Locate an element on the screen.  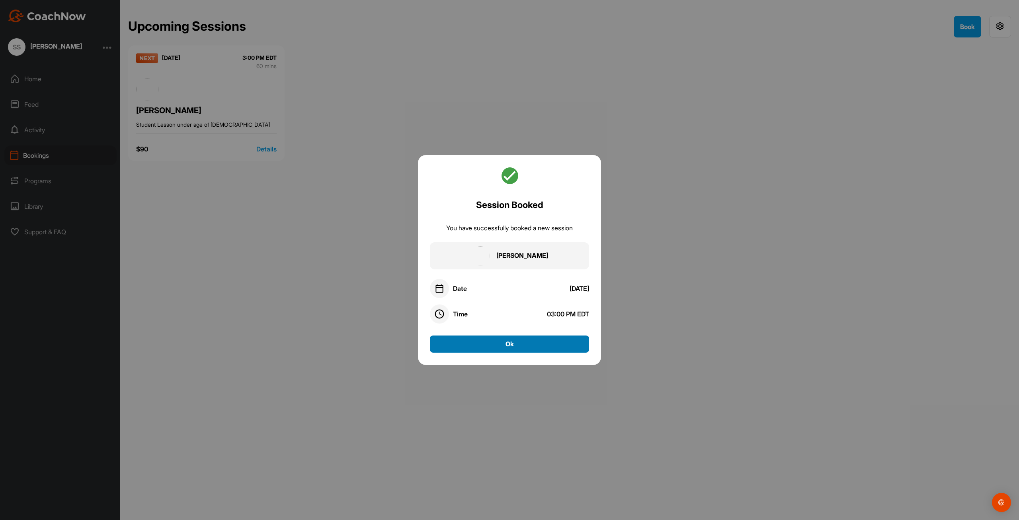
img: date is located at coordinates (440, 288).